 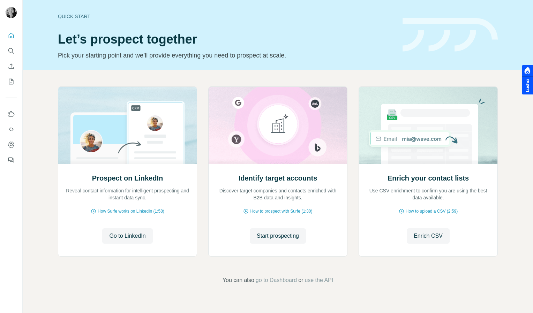 I want to click on button: Start prospecting, so click(x=278, y=236).